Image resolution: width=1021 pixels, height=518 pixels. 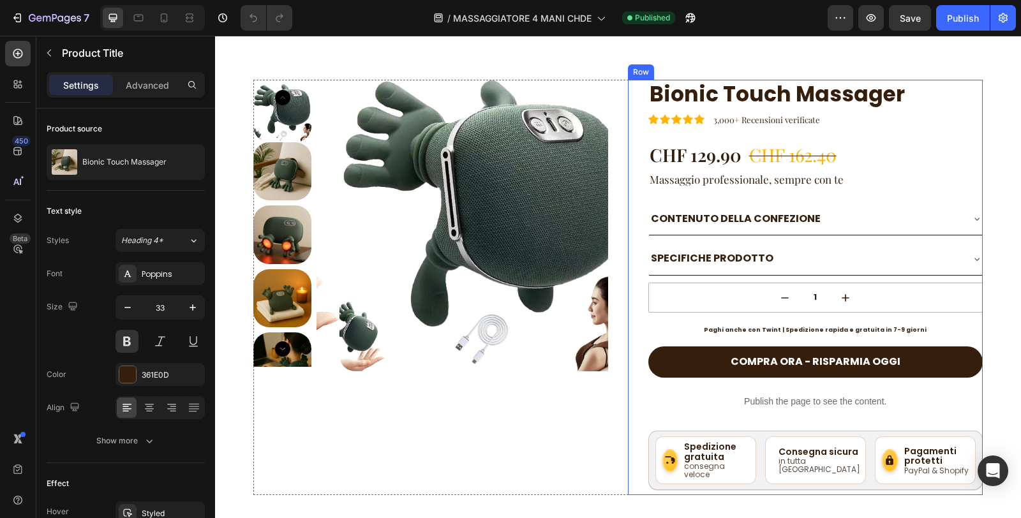 I want to click on p: Massaggio professionale, sempre con te, so click(x=601, y=144).